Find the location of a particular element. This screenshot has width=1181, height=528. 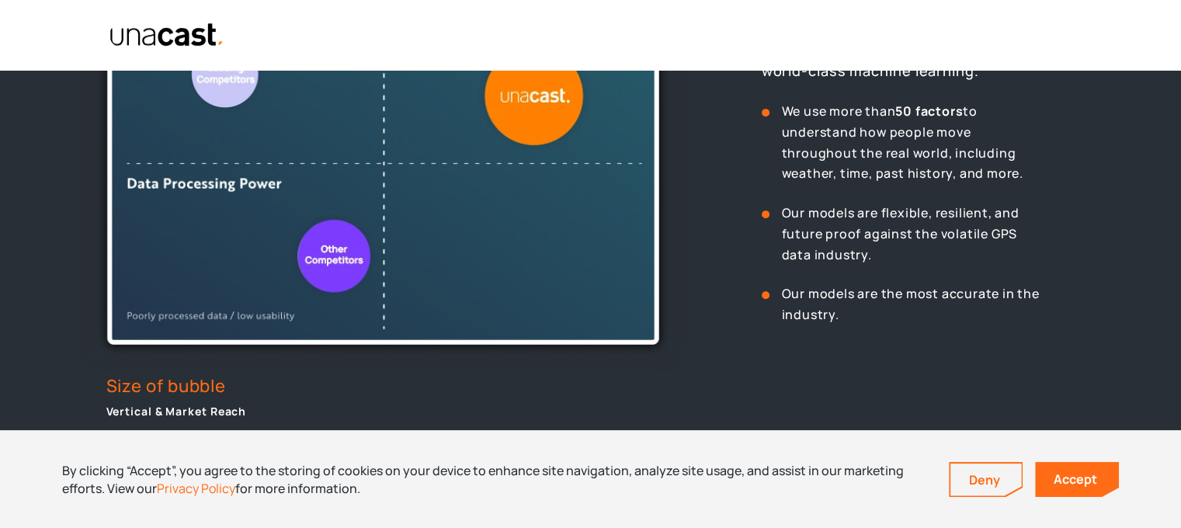

p: Our models are flexible, resilient, and future proof against the volatile GPS data industry. is located at coordinates (919, 234).